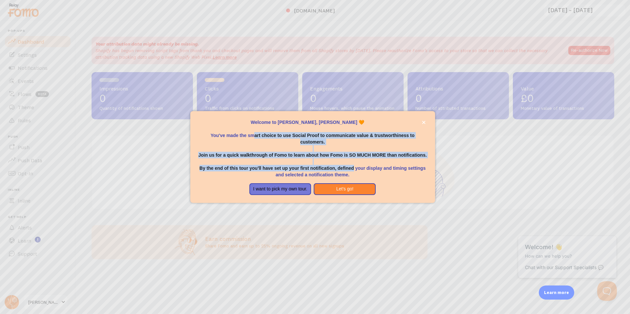 The height and width of the screenshot is (314, 630). I want to click on div: Learn more, so click(556, 293).